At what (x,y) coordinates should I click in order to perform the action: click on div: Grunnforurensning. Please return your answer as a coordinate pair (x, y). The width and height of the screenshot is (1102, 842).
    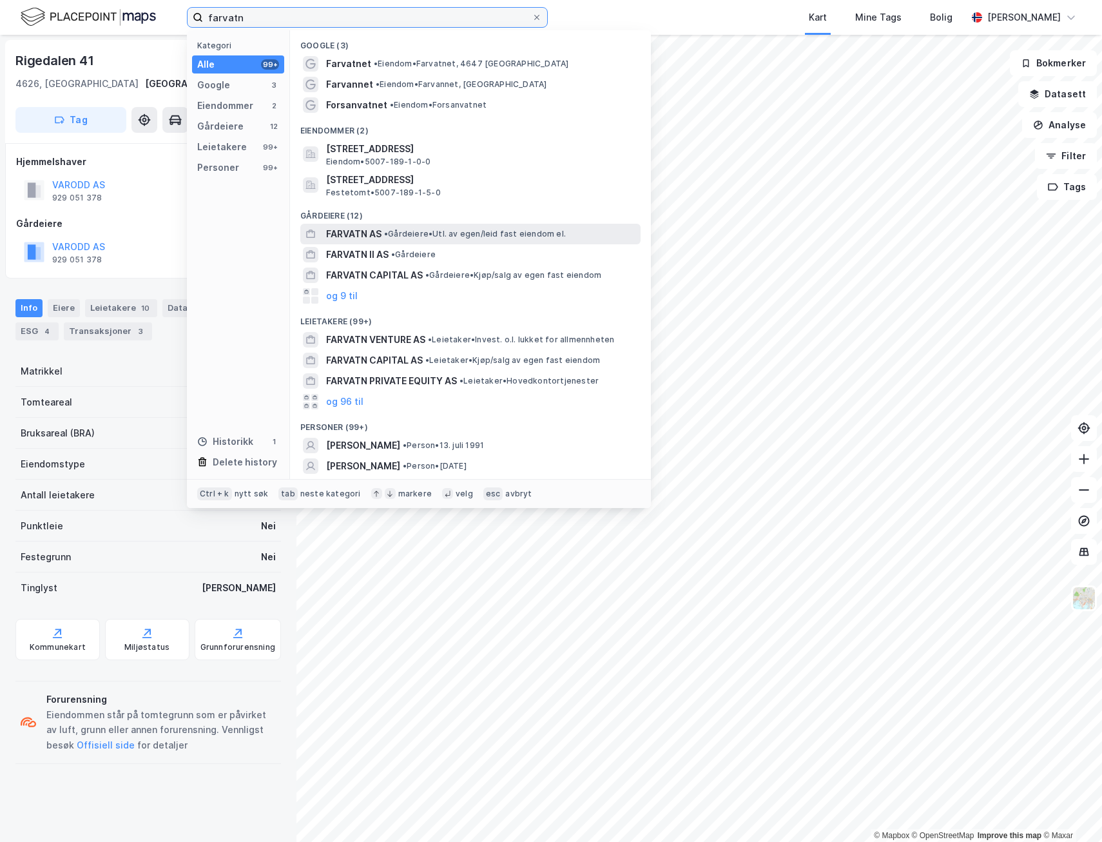
    Looking at the image, I should click on (238, 647).